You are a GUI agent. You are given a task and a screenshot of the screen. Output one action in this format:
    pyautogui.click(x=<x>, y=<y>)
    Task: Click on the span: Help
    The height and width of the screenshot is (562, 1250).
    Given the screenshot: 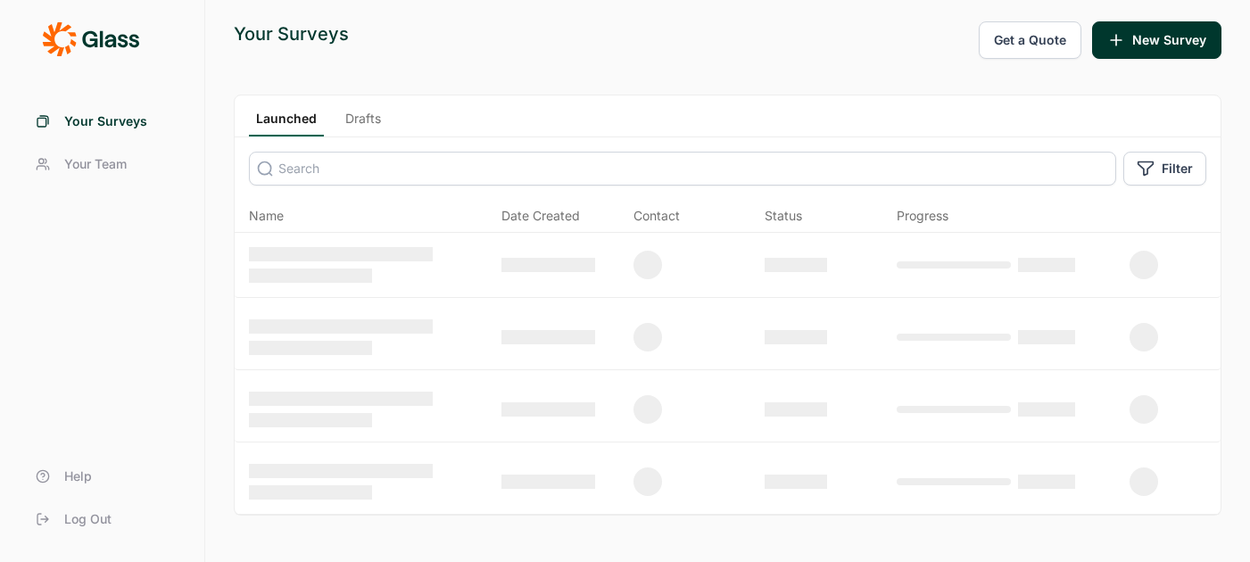 What is the action you would take?
    pyautogui.click(x=78, y=476)
    